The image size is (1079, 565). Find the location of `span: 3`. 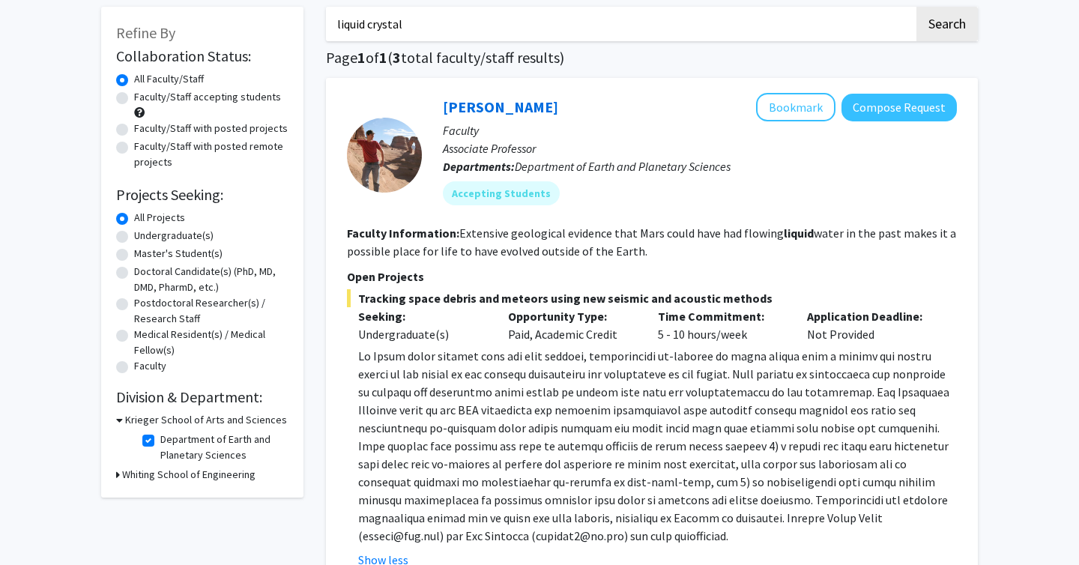

span: 3 is located at coordinates (396, 57).